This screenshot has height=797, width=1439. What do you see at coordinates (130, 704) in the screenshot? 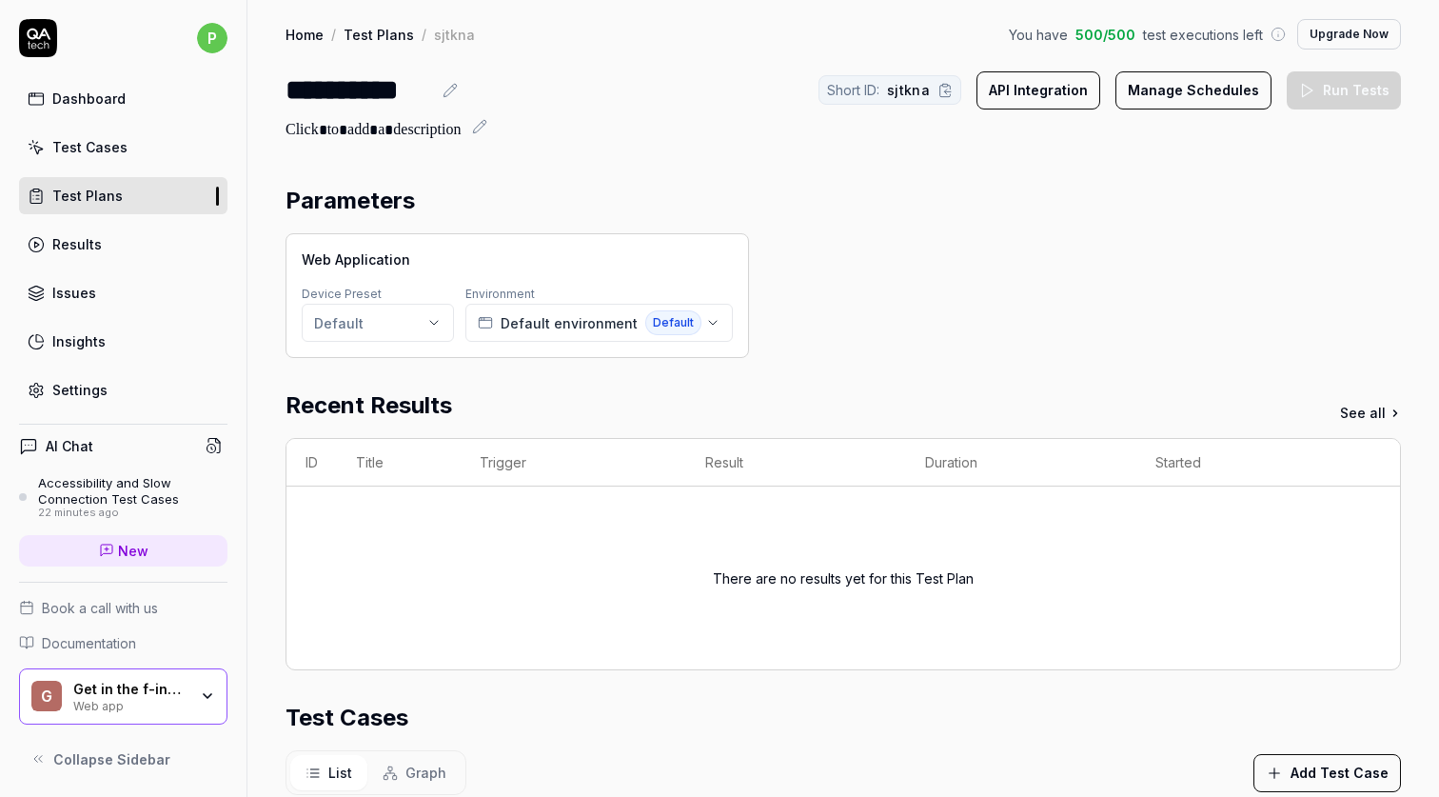
I see `div: Web app` at bounding box center [130, 704].